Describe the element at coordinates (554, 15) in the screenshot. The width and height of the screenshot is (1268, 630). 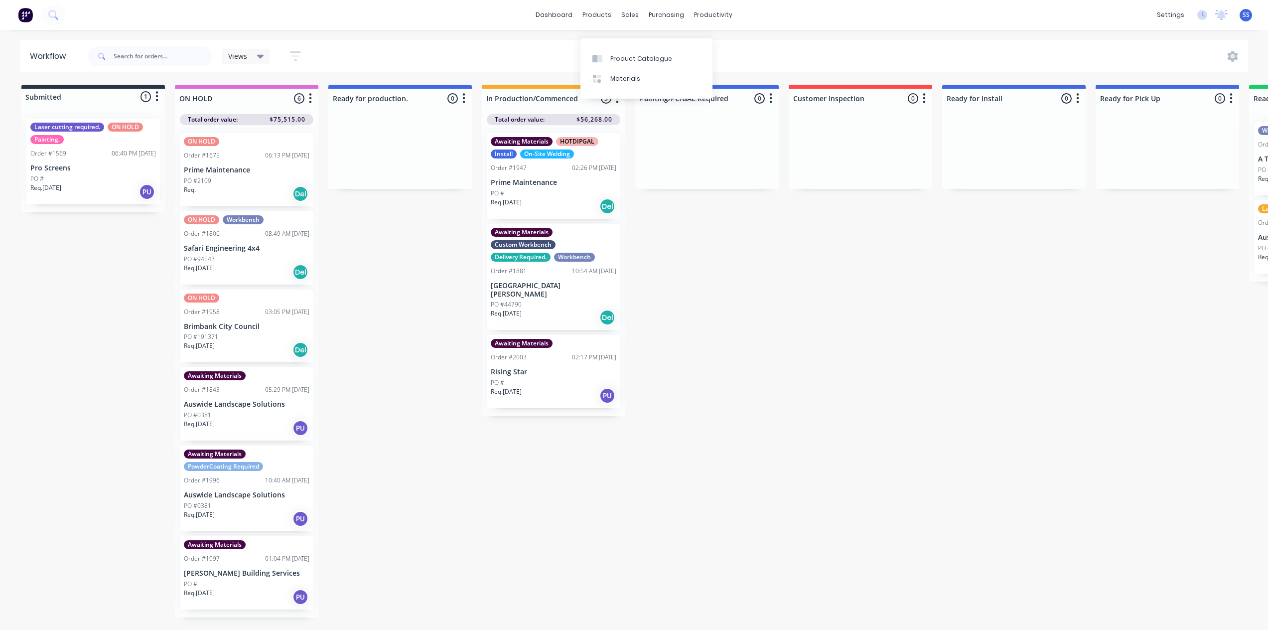
I see `a: dashboard` at that location.